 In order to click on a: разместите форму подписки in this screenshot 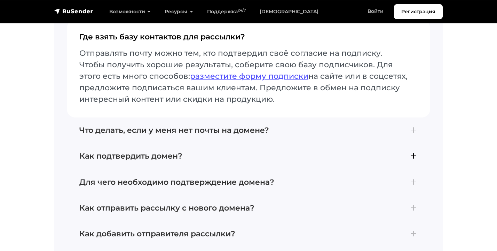, I will do `click(249, 76)`.